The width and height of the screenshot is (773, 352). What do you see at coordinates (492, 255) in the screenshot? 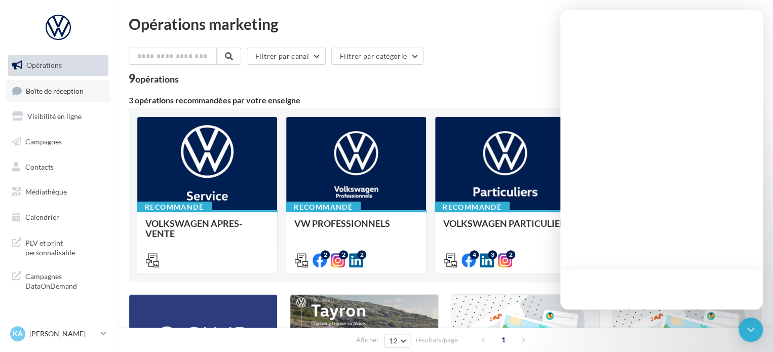
I see `div: 3` at bounding box center [492, 255].